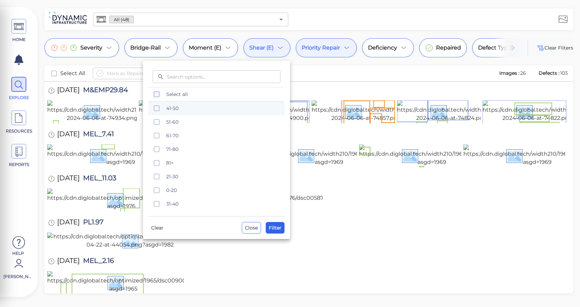  I want to click on span: Clear, so click(157, 228).